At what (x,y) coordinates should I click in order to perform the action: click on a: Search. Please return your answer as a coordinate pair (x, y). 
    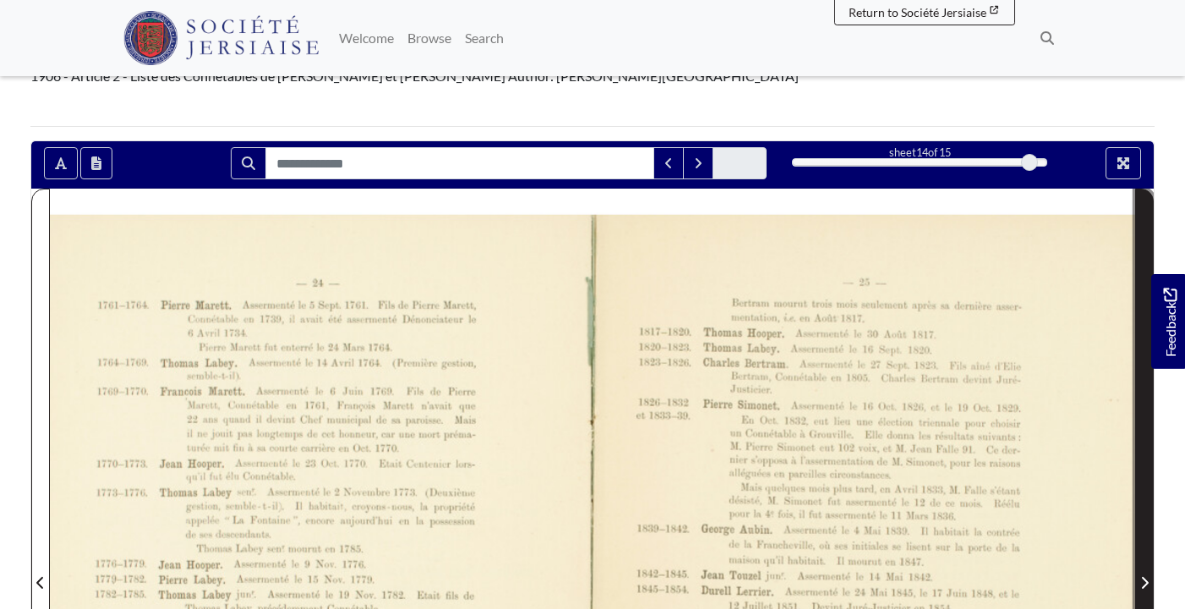
    Looking at the image, I should click on (484, 38).